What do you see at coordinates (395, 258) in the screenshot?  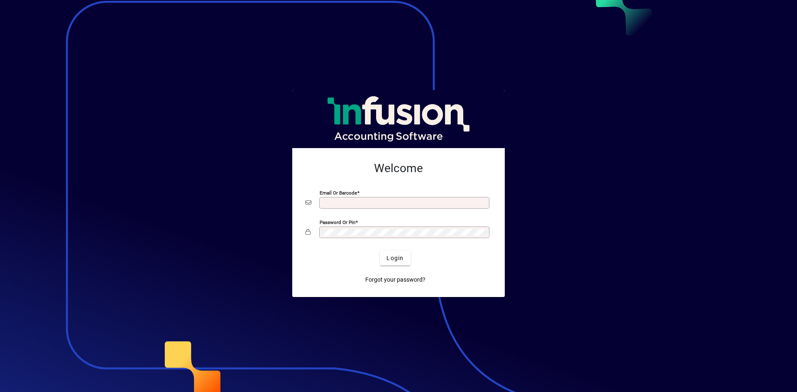 I see `span: Login` at bounding box center [395, 258].